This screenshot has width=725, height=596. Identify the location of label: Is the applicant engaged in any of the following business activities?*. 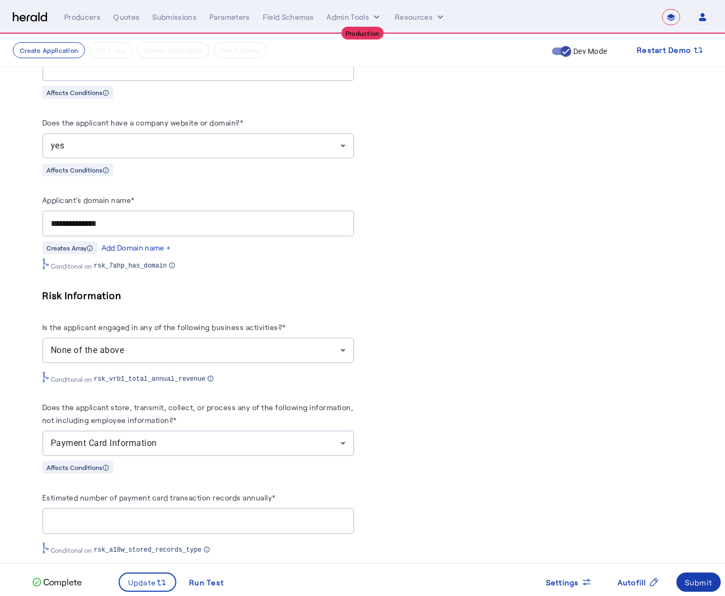
(164, 327).